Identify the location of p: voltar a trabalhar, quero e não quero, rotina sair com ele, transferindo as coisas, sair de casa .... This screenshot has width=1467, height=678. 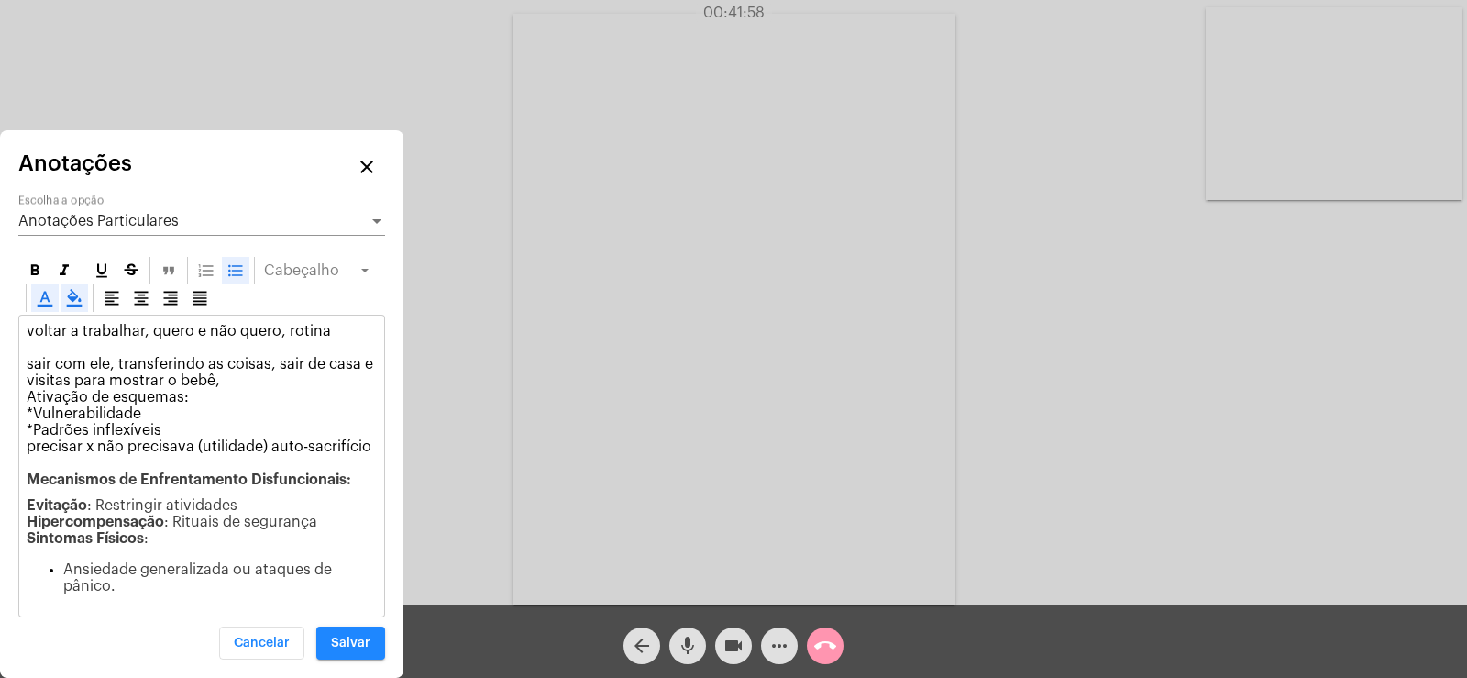
(202, 405).